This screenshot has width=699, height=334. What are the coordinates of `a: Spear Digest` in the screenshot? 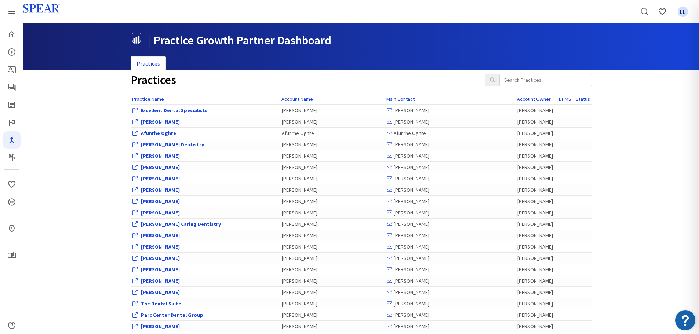 It's located at (12, 105).